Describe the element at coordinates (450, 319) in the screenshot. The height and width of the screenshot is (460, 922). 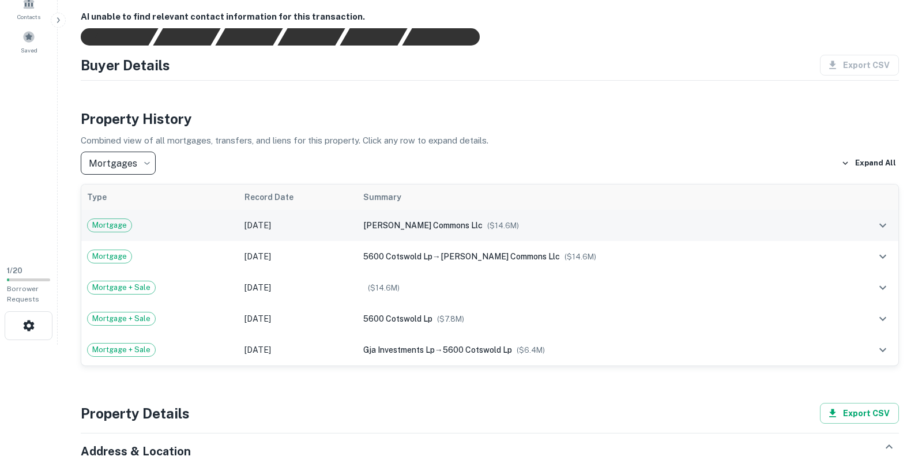
I see `span: ($ 7.8M )` at that location.